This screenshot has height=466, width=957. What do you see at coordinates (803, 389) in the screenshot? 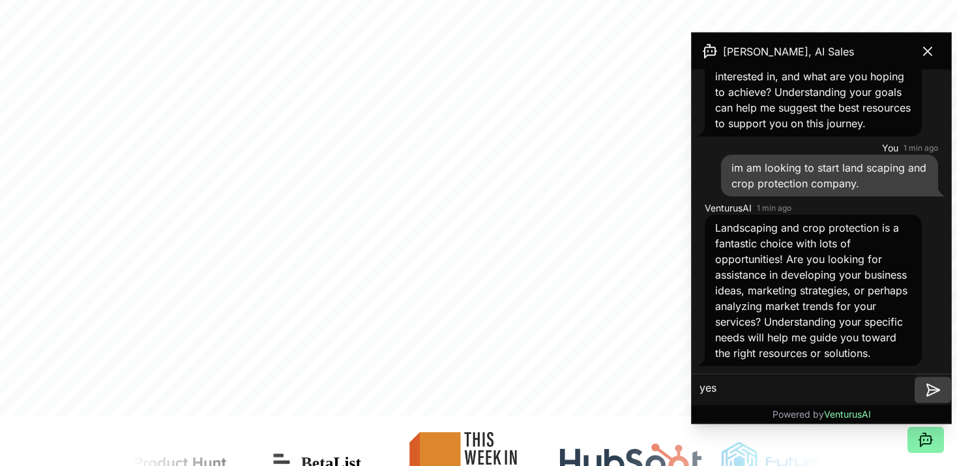
I see `textarea: yes` at bounding box center [803, 389].